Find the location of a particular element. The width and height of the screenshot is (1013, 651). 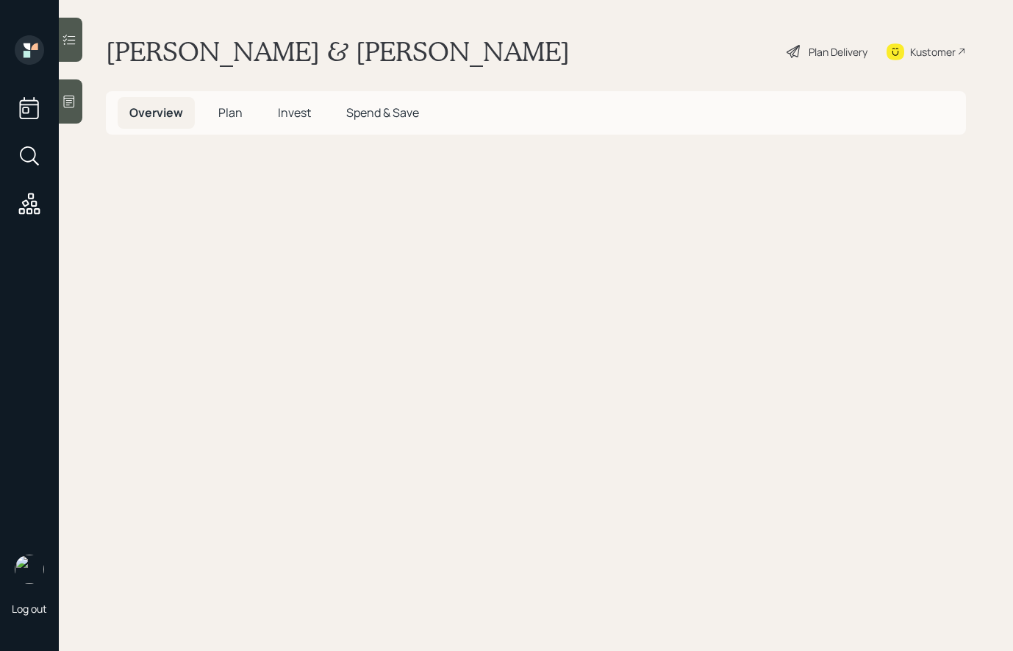

div: Kustomer is located at coordinates (933, 51).